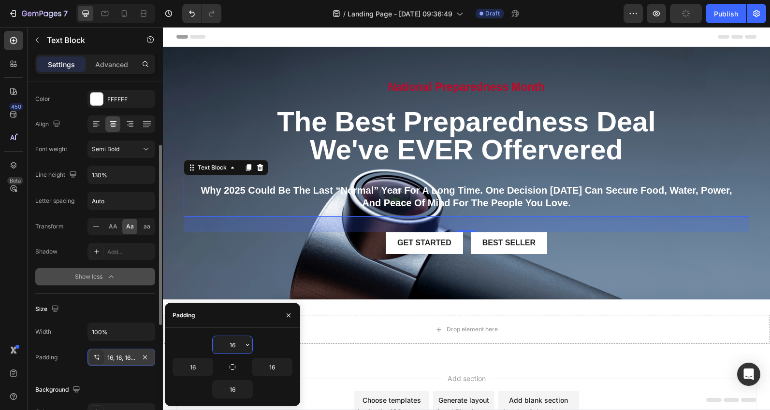 This screenshot has height=410, width=770. I want to click on div: Open Intercom Messenger, so click(749, 375).